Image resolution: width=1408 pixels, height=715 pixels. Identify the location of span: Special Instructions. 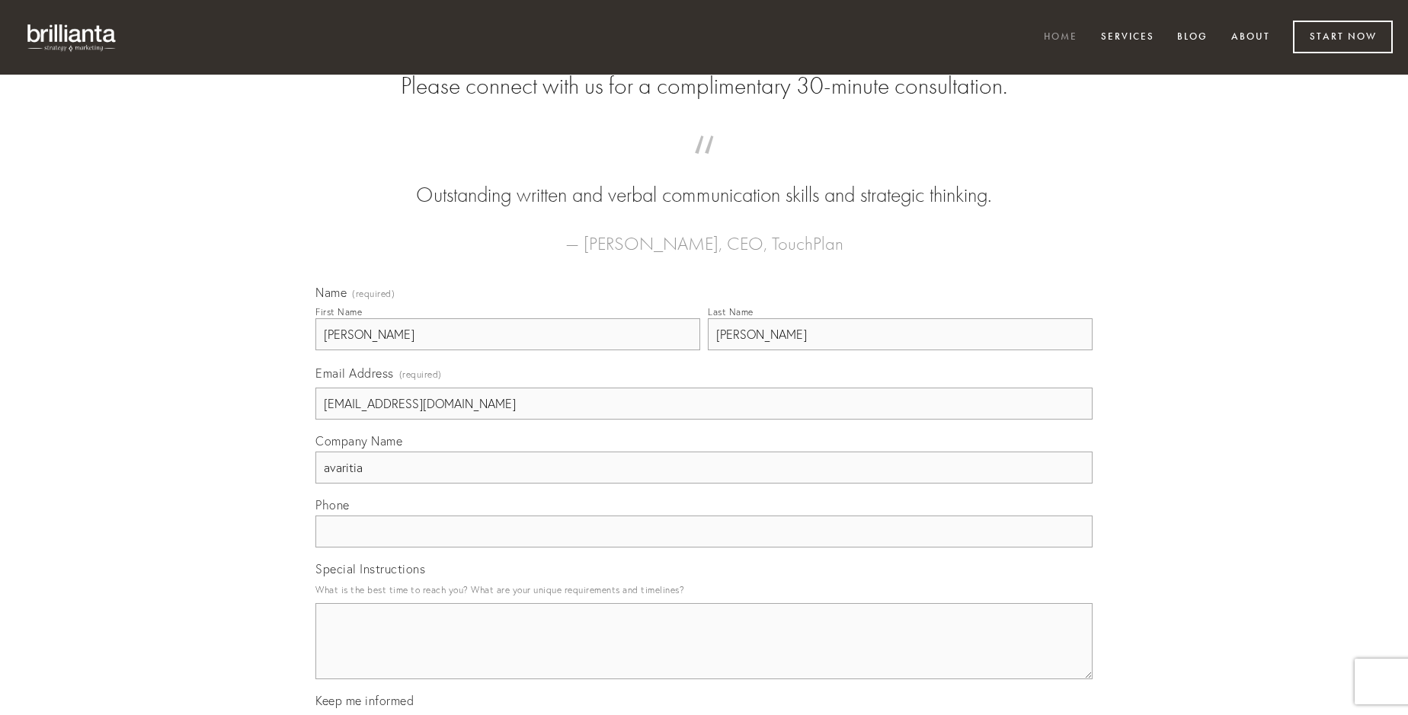
(370, 569).